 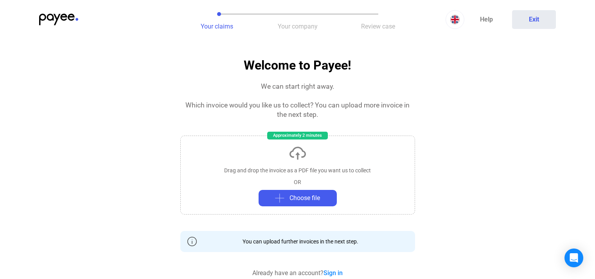 What do you see at coordinates (298, 198) in the screenshot?
I see `button: plus-greyChoose file` at bounding box center [298, 198].